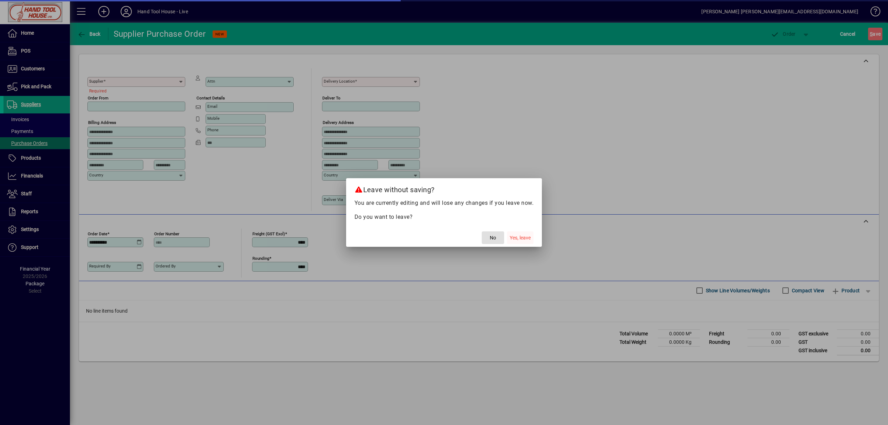  What do you see at coordinates (444, 188) in the screenshot?
I see `h2: Leave without saving?` at bounding box center [444, 188].